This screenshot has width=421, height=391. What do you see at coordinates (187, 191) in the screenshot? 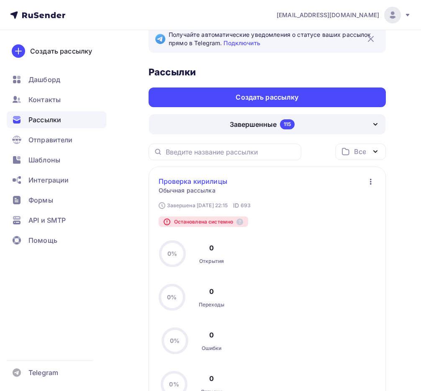
I see `span: Обычная рассылка` at bounding box center [187, 191].